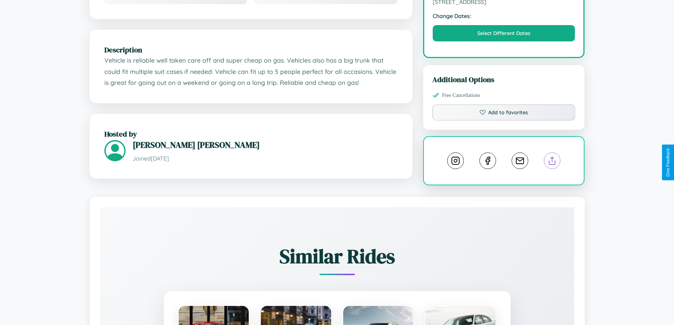  Describe the element at coordinates (504, 113) in the screenshot. I see `button: Add to favorites` at that location.